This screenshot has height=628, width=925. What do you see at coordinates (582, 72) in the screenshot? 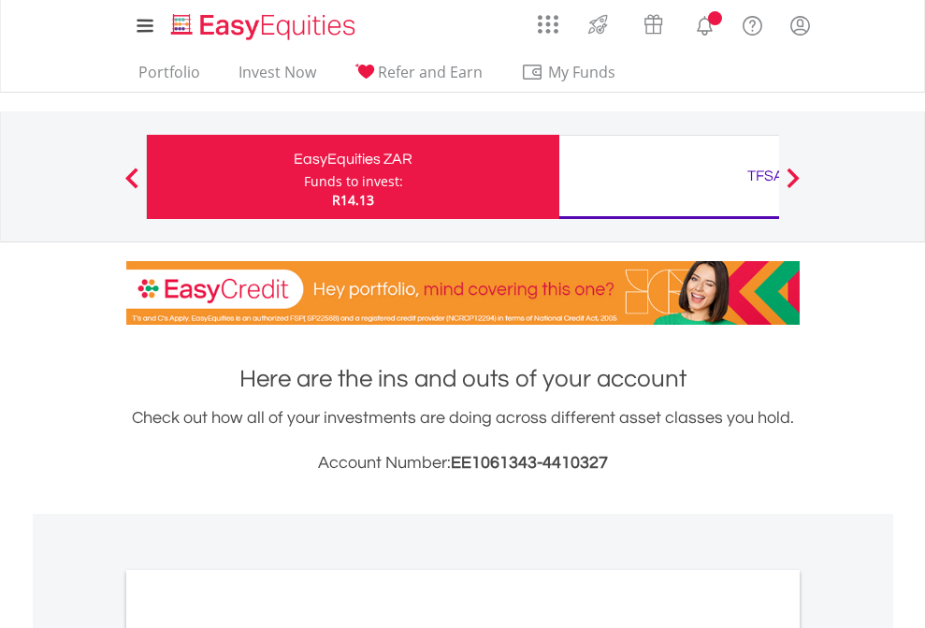
I see `span: My Funds` at bounding box center [582, 72].